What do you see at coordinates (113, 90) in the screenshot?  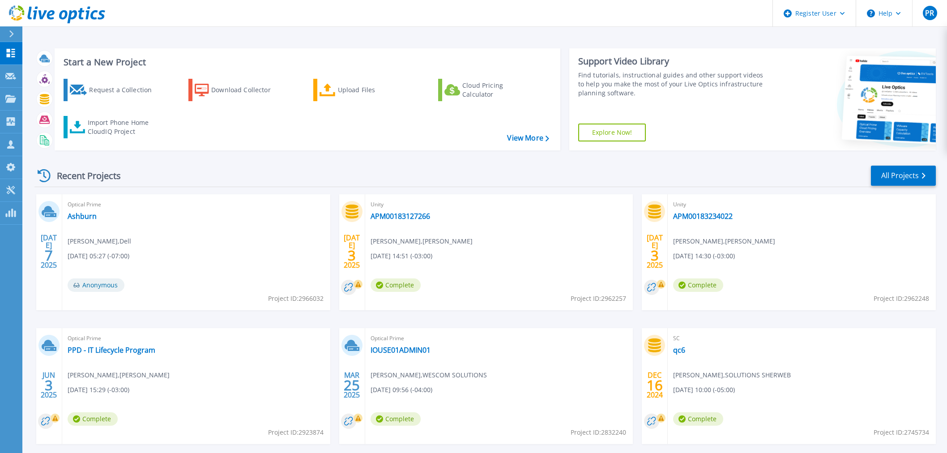 I see `a: Request a Collection` at bounding box center [113, 90].